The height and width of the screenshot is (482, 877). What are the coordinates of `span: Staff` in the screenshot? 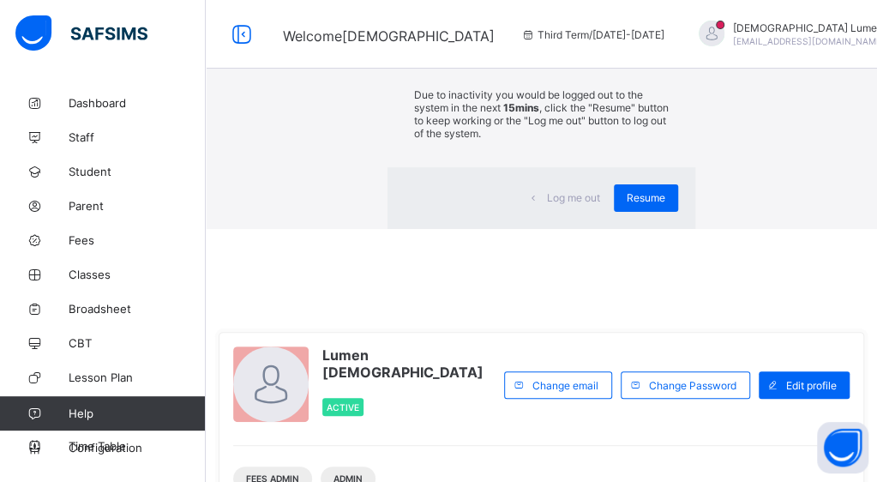 It's located at (137, 137).